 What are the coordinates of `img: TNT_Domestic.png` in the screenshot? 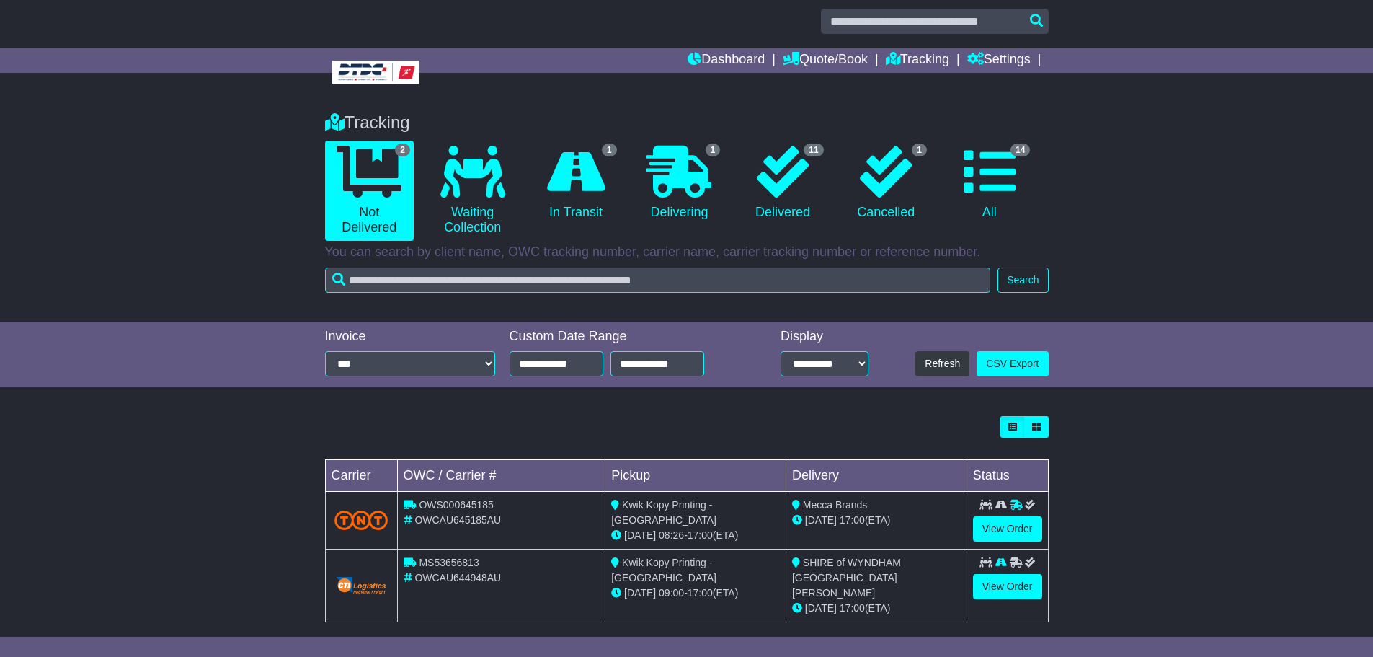 It's located at (361, 520).